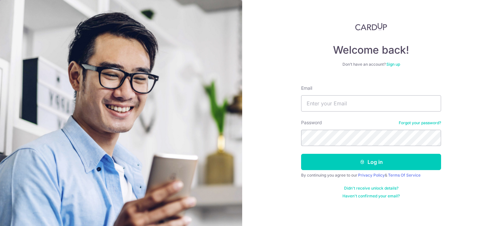 The height and width of the screenshot is (226, 500). What do you see at coordinates (371, 188) in the screenshot?
I see `a: Didn't receive unlock details?` at bounding box center [371, 188].